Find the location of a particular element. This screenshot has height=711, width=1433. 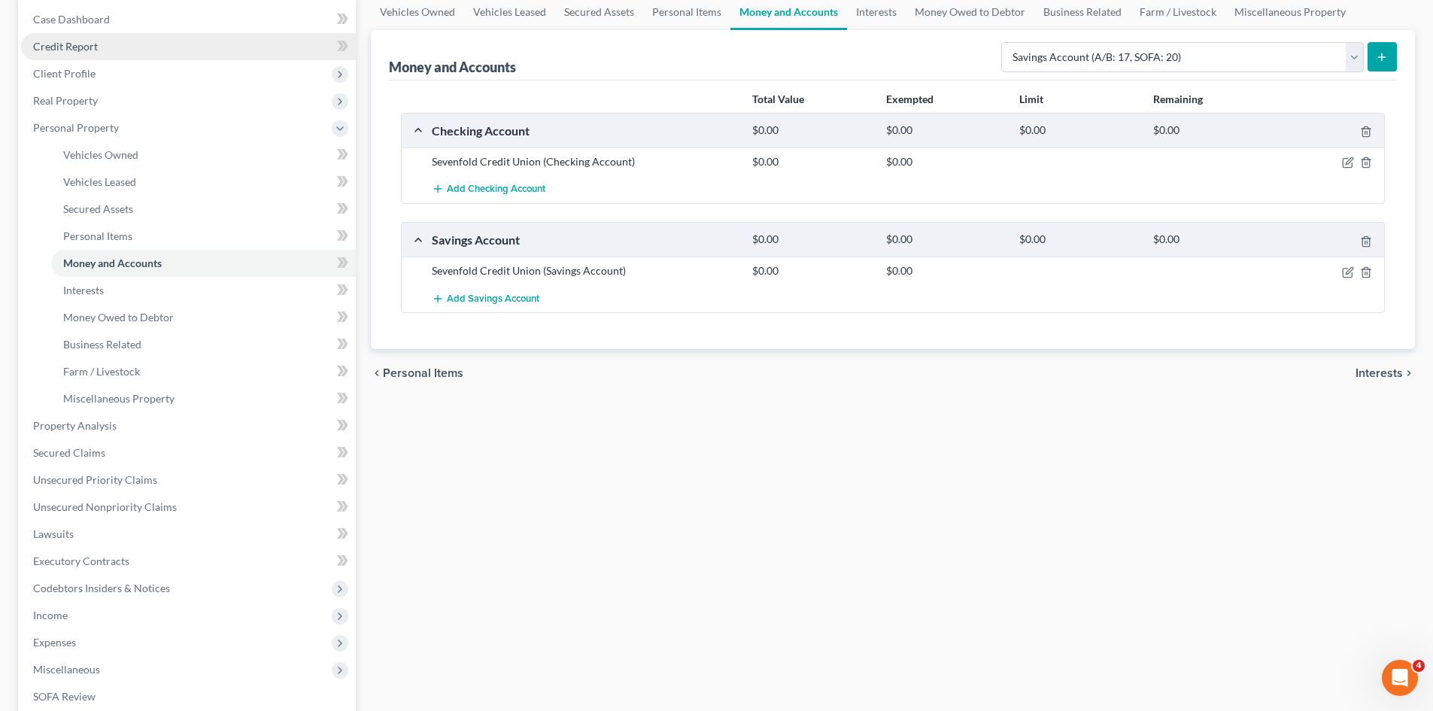

span: Real Property is located at coordinates (65, 100).